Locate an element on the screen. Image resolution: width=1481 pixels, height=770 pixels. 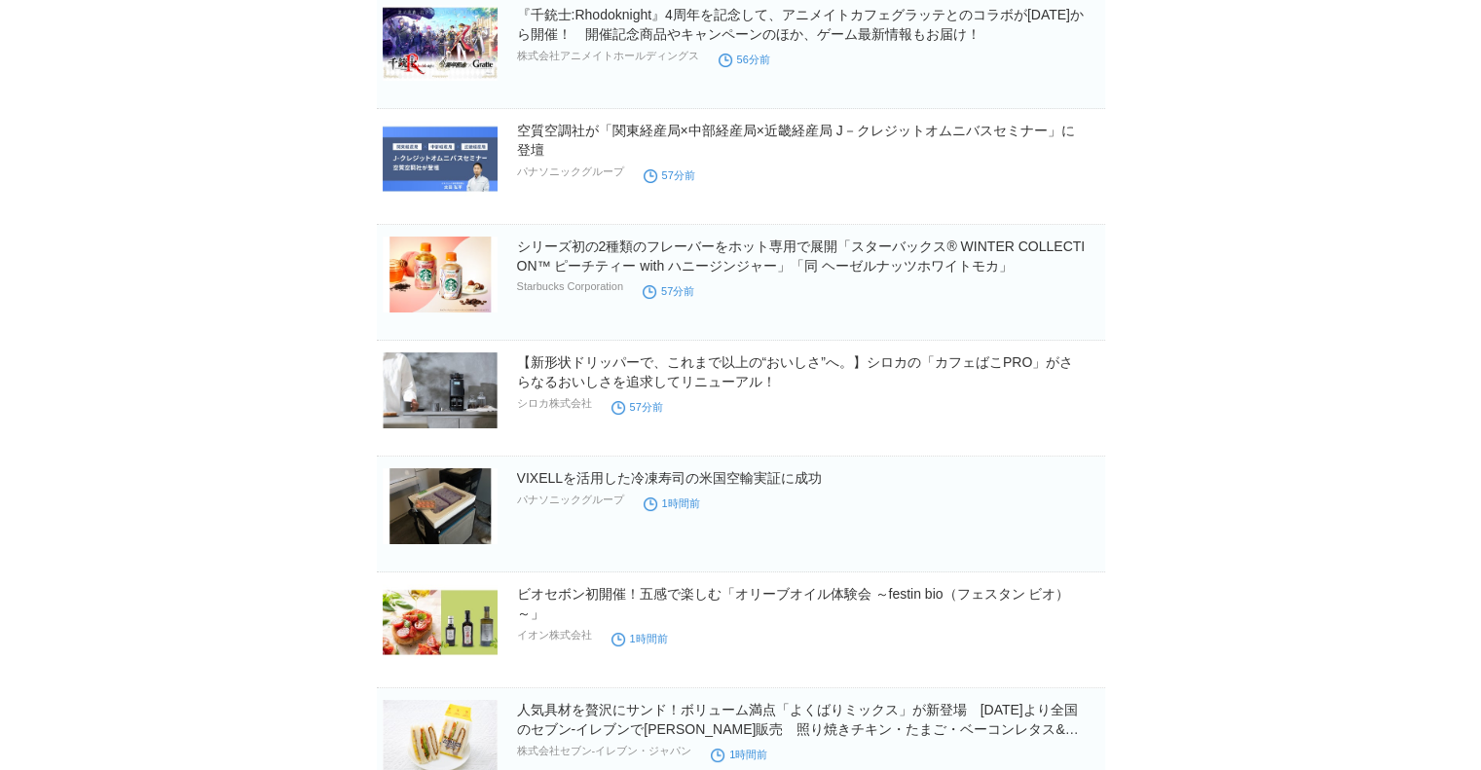
a: 【新形状ドリッパーで、これまで以上の“おいしさ”へ。】シロカの「カフェばこPRO」がさらなるおいしさを追求してリニューアル！ is located at coordinates (796, 372).